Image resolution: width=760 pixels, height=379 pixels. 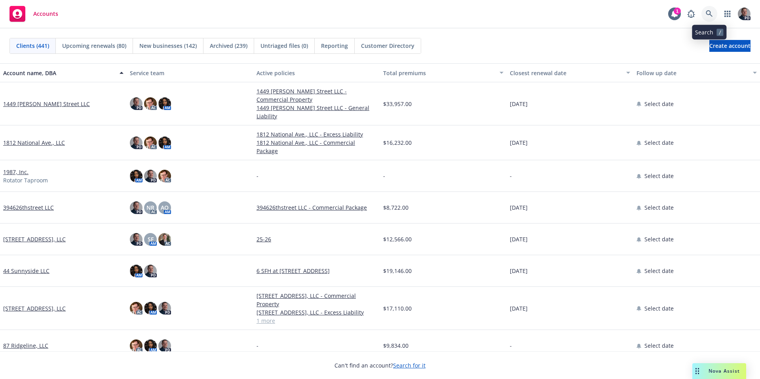 What do you see at coordinates (150, 239) in the screenshot?
I see `span: SF` at bounding box center [150, 239].